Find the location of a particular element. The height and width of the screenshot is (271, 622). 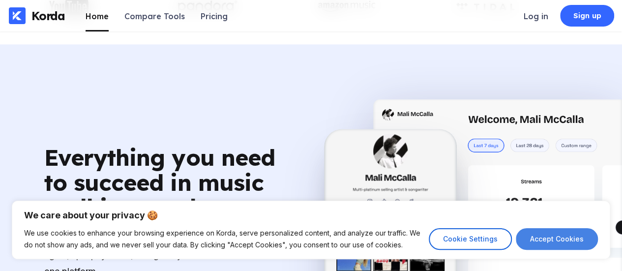

div: Sign up is located at coordinates (587, 16).